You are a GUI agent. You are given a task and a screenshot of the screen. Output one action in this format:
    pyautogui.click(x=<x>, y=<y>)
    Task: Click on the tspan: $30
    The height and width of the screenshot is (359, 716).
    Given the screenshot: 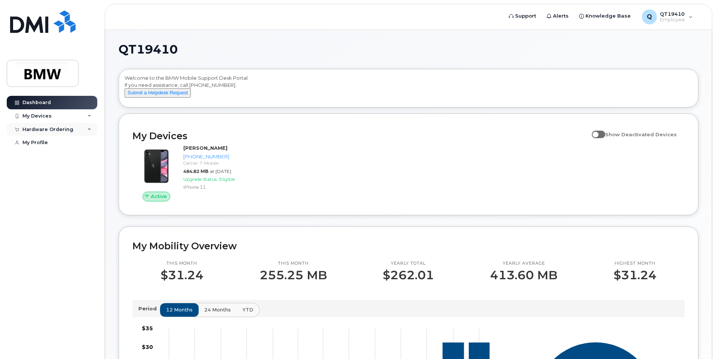 What is the action you would take?
    pyautogui.click(x=147, y=346)
    